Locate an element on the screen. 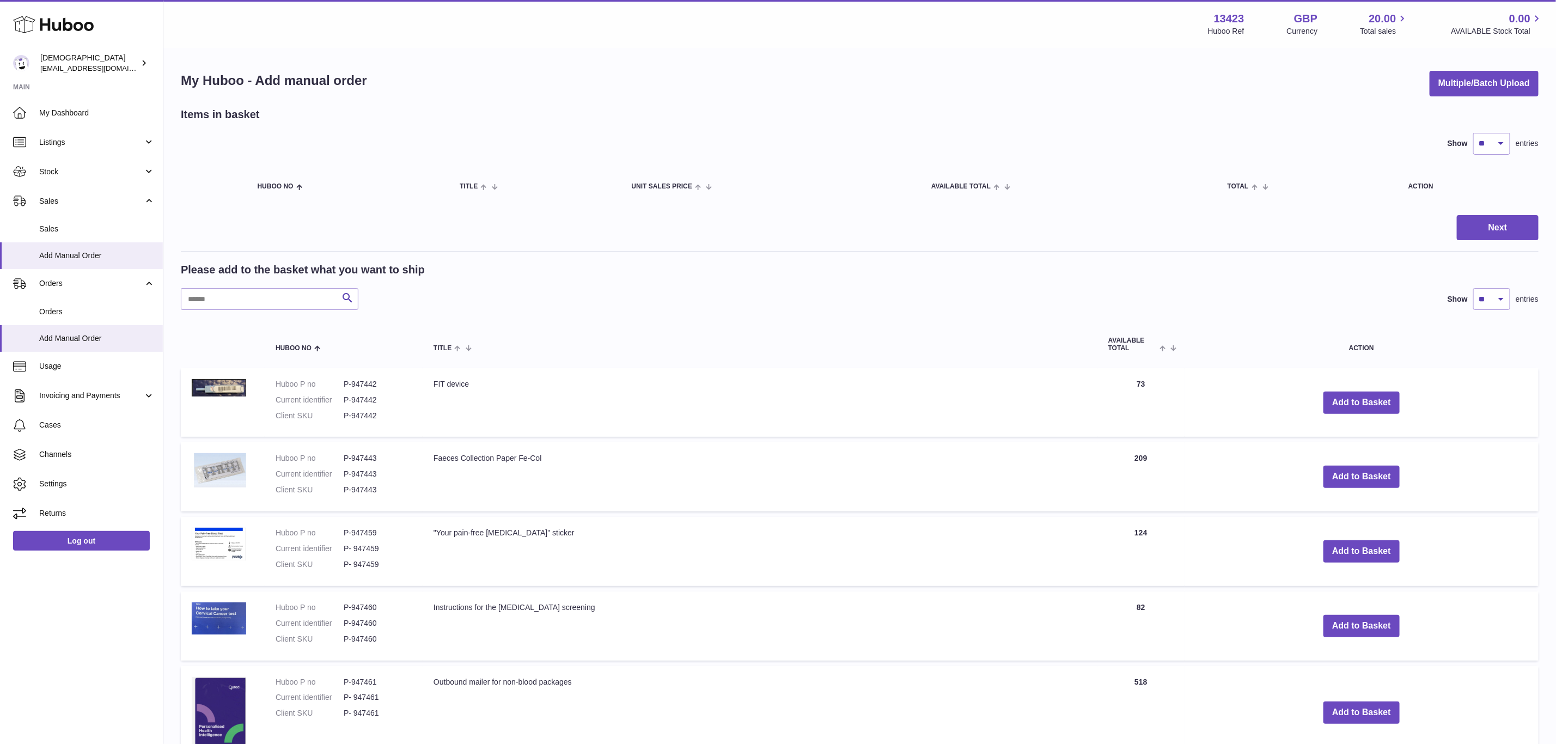 The image size is (1556, 744). h2: Please add to the basket what you want to ship is located at coordinates (303, 270).